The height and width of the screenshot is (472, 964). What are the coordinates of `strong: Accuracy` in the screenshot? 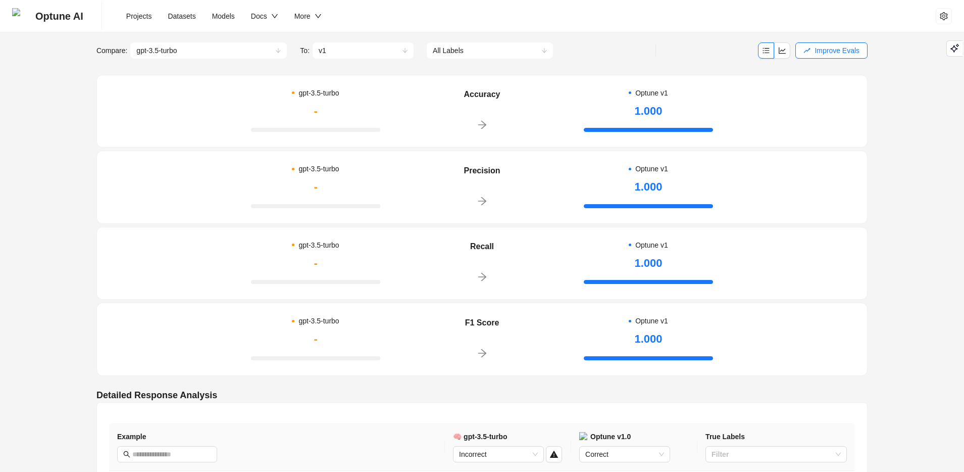 It's located at (482, 94).